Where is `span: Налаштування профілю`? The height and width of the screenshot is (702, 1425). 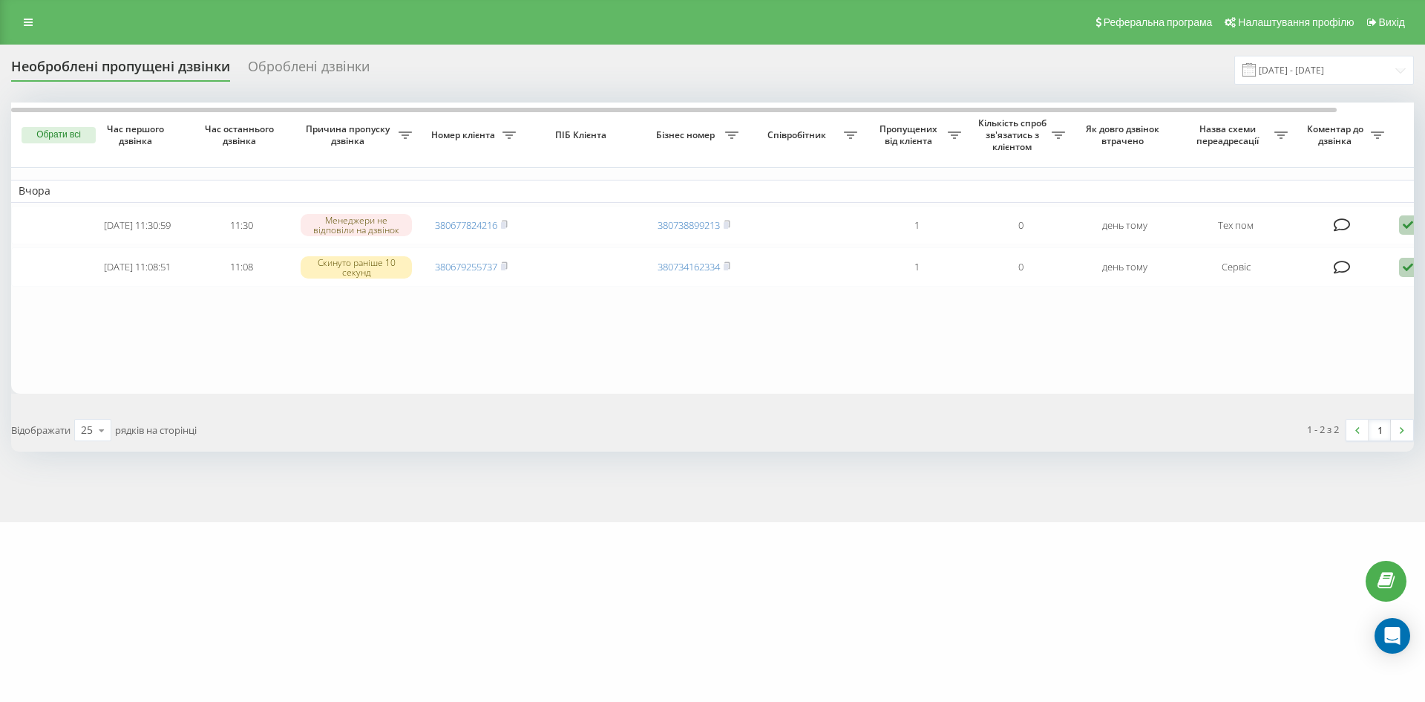 span: Налаштування профілю is located at coordinates (1296, 22).